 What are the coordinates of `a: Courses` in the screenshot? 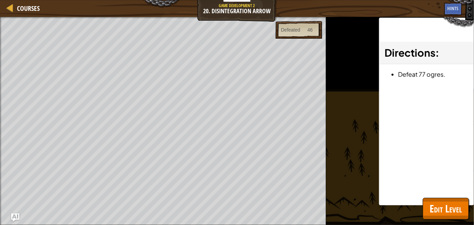 It's located at (26, 8).